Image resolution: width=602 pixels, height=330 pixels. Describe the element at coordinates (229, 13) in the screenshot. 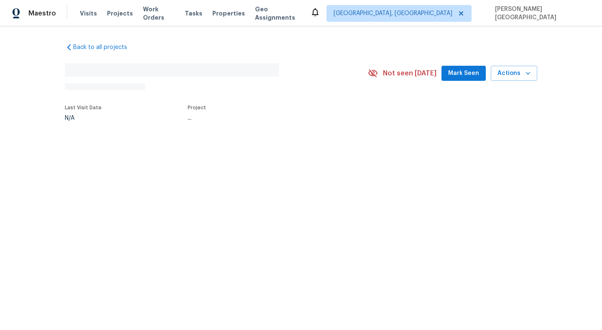

I see `span: Properties` at that location.